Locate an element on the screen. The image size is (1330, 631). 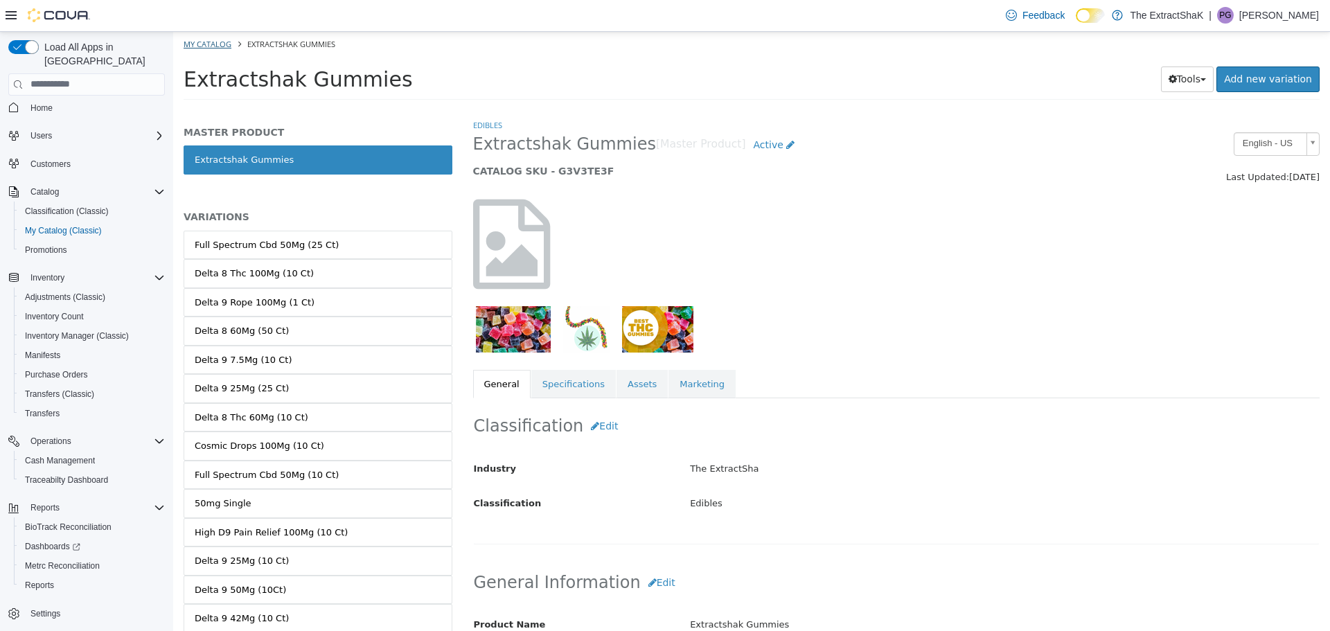
button: Transfers is located at coordinates (92, 414).